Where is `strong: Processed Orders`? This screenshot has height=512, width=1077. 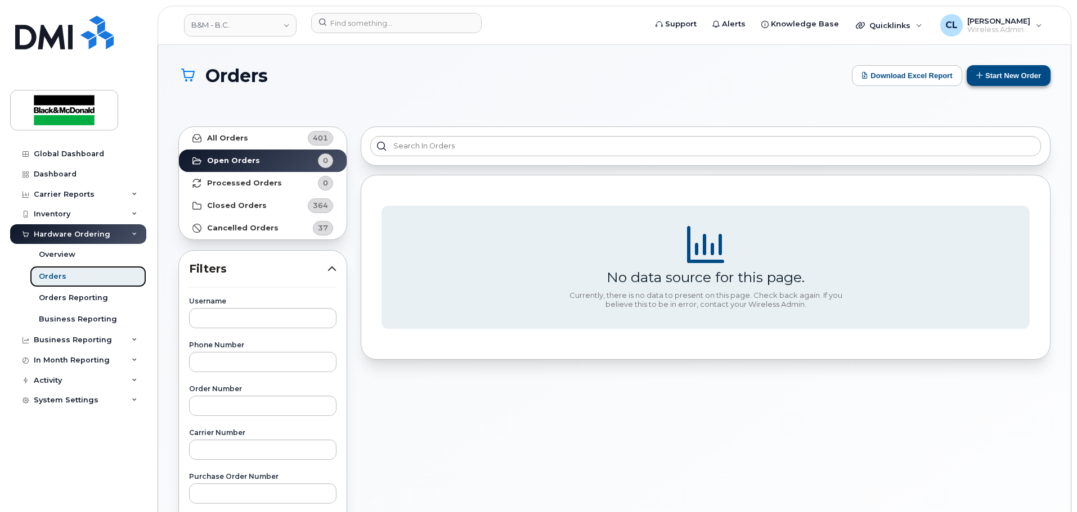 strong: Processed Orders is located at coordinates (244, 183).